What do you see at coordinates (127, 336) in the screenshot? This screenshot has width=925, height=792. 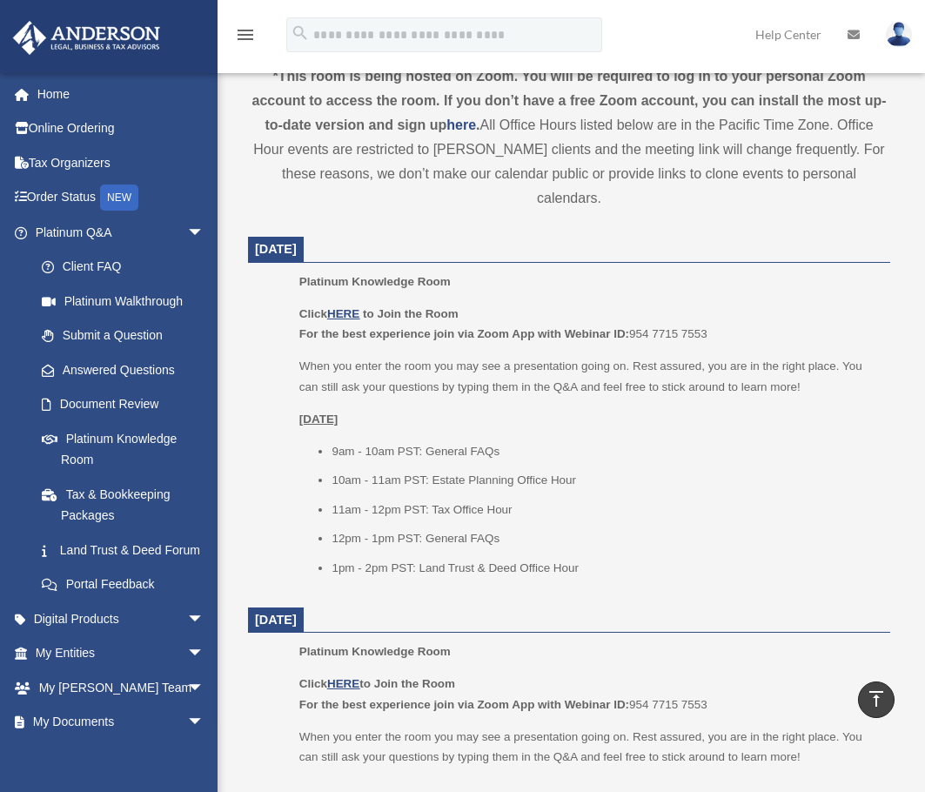 I see `a: Submit a Question` at bounding box center [127, 336].